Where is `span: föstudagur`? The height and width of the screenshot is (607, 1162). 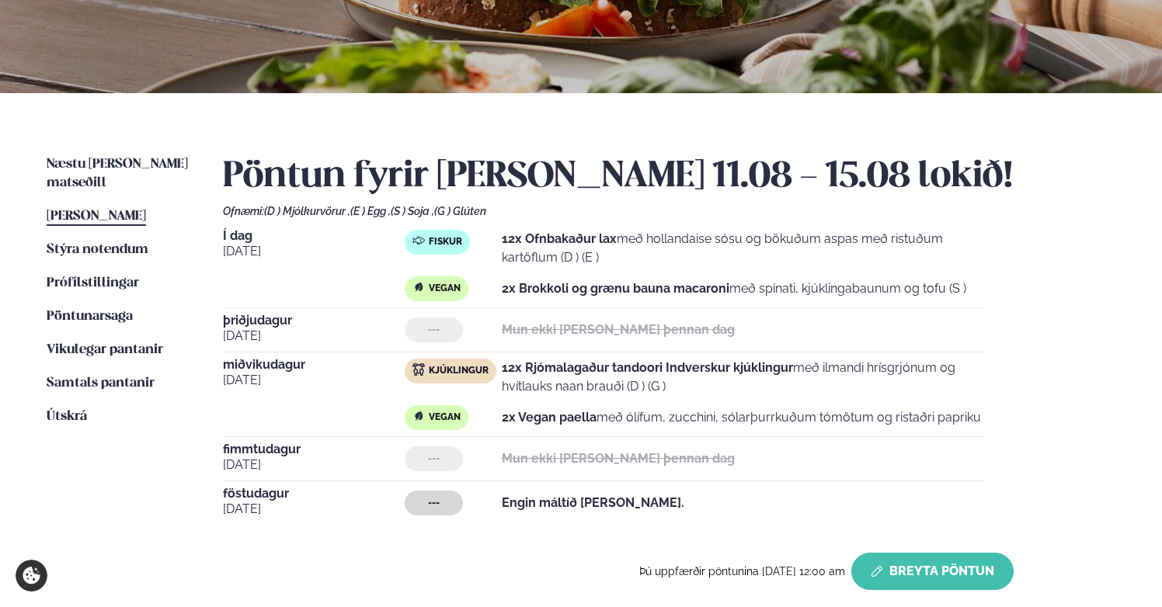
span: föstudagur is located at coordinates (314, 494).